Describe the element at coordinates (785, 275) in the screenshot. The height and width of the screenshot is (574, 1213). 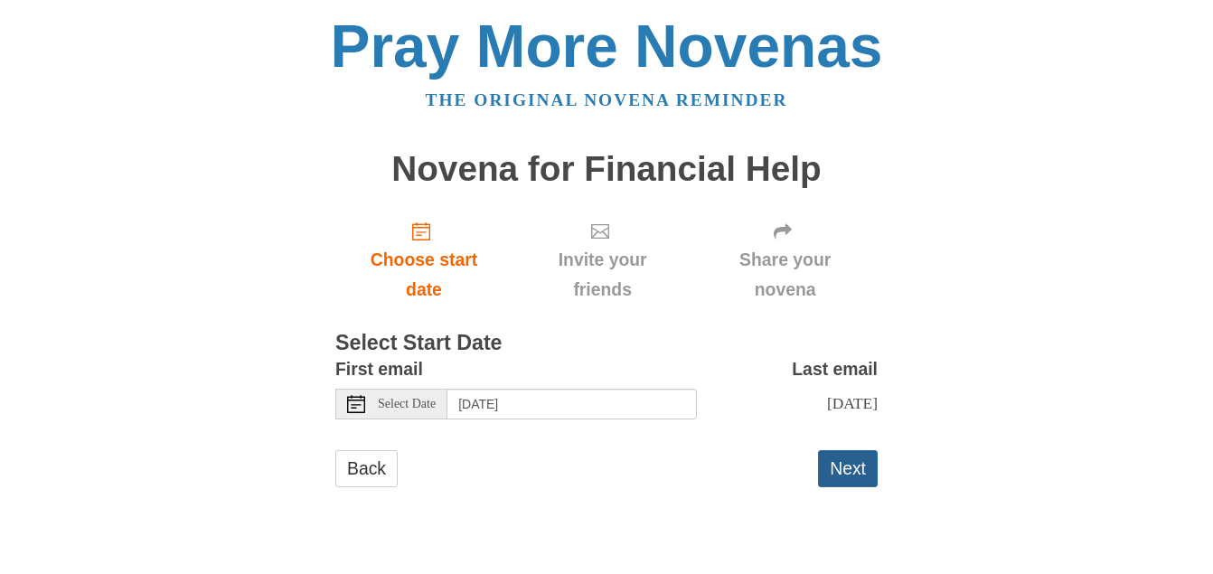
I see `span: Share your novena` at that location.